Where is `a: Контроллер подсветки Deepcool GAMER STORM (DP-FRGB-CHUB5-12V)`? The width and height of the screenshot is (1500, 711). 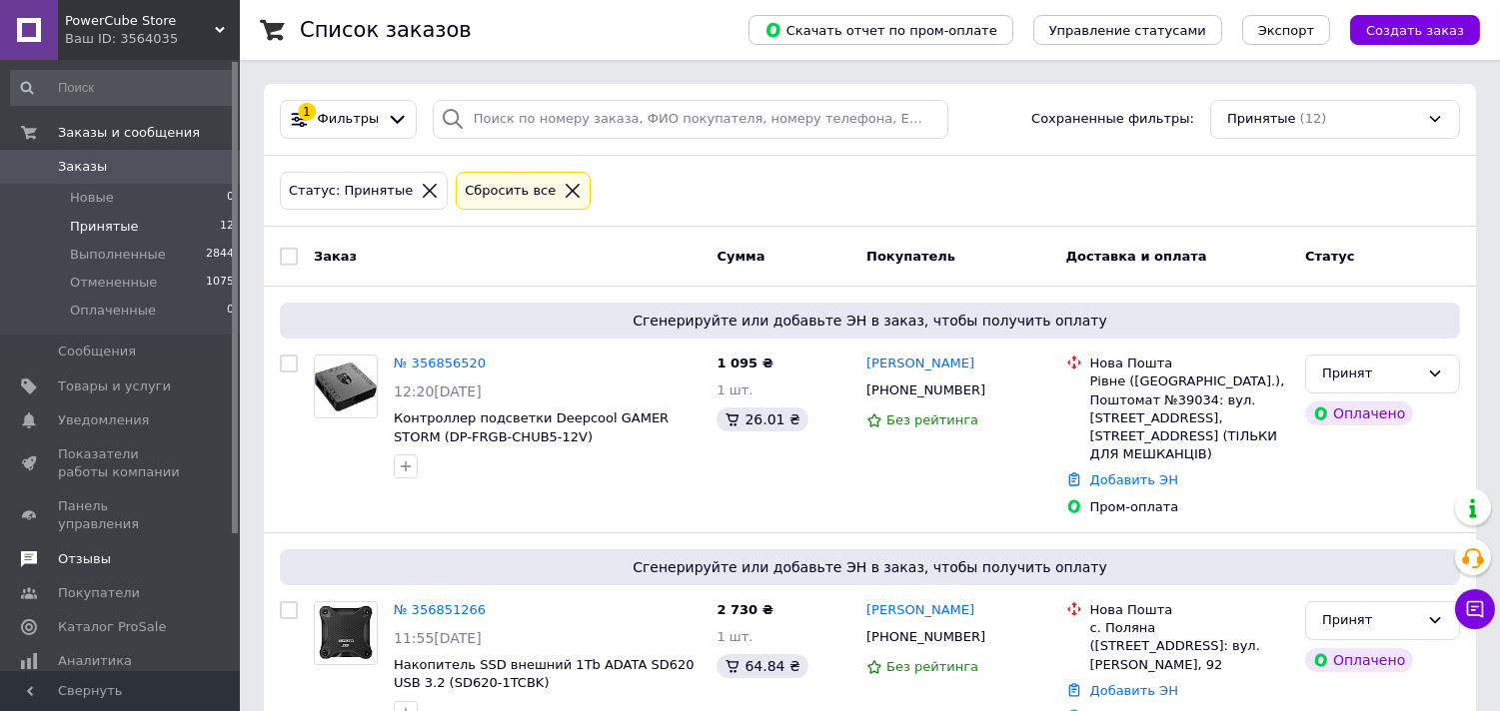 a: Контроллер подсветки Deepcool GAMER STORM (DP-FRGB-CHUB5-12V) is located at coordinates (531, 428).